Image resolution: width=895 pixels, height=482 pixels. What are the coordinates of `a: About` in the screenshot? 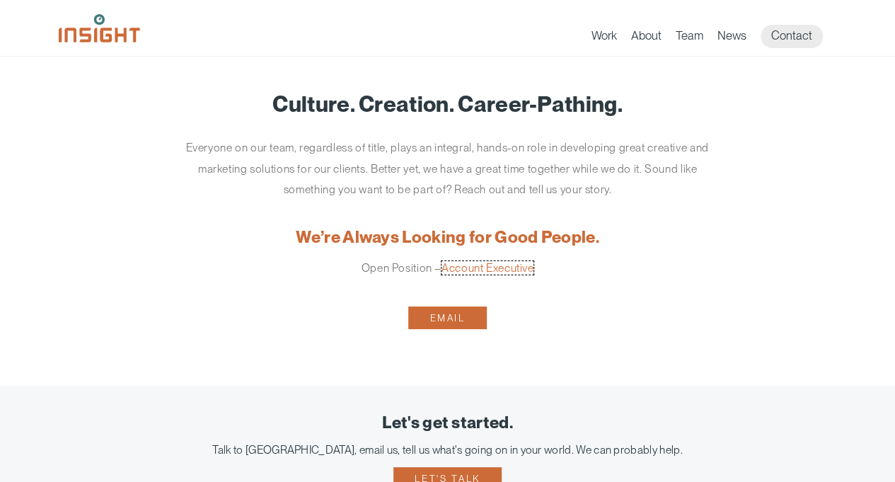 It's located at (646, 38).